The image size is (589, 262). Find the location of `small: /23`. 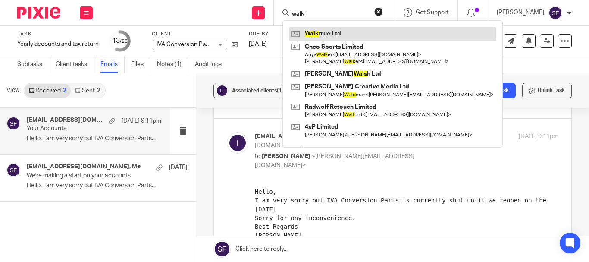

small: /23 is located at coordinates (124, 41).